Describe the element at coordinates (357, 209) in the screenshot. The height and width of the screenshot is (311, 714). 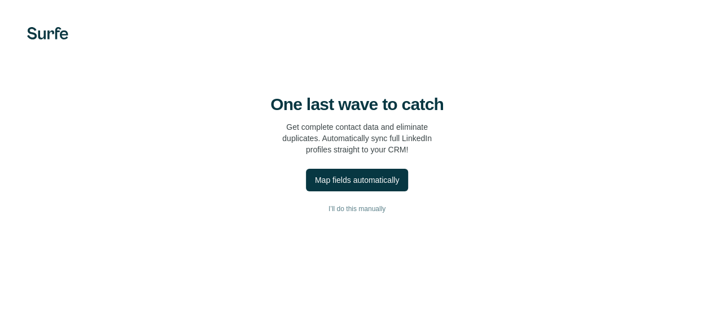
I see `button: I’ll do this manually` at that location.